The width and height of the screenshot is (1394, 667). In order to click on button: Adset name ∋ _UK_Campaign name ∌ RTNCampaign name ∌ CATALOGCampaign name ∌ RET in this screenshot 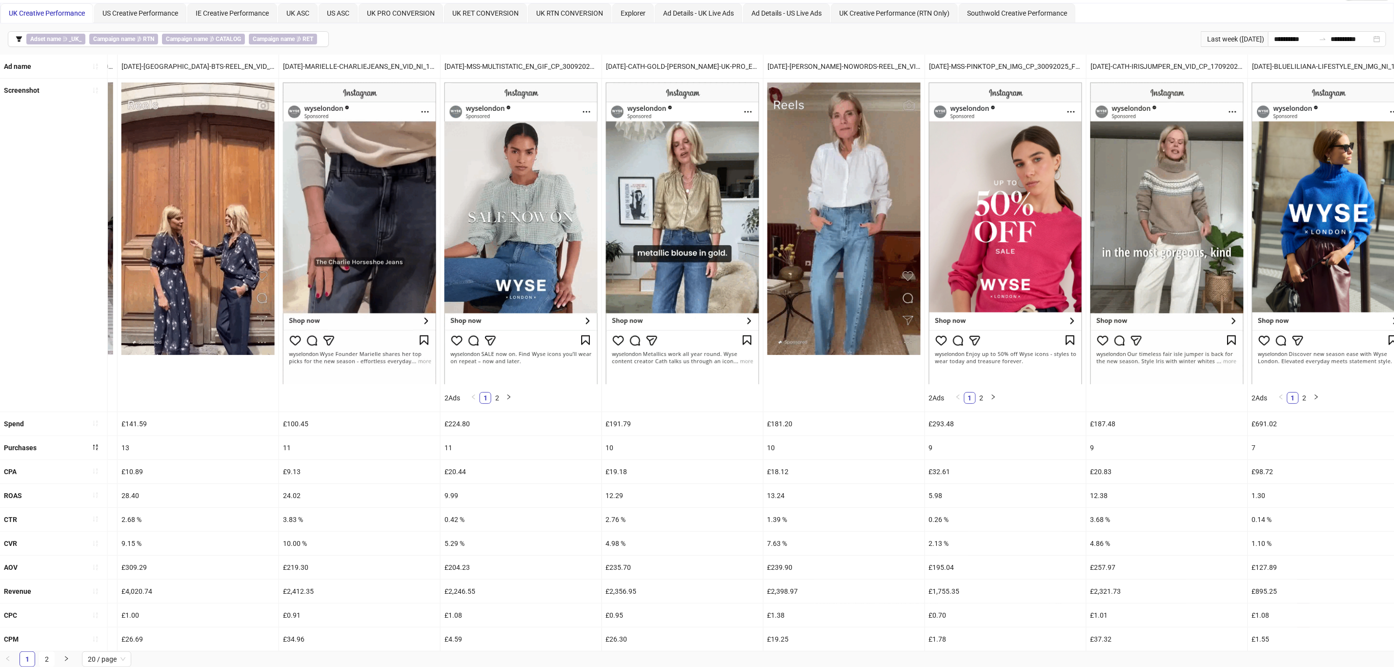, I will do `click(168, 39)`.